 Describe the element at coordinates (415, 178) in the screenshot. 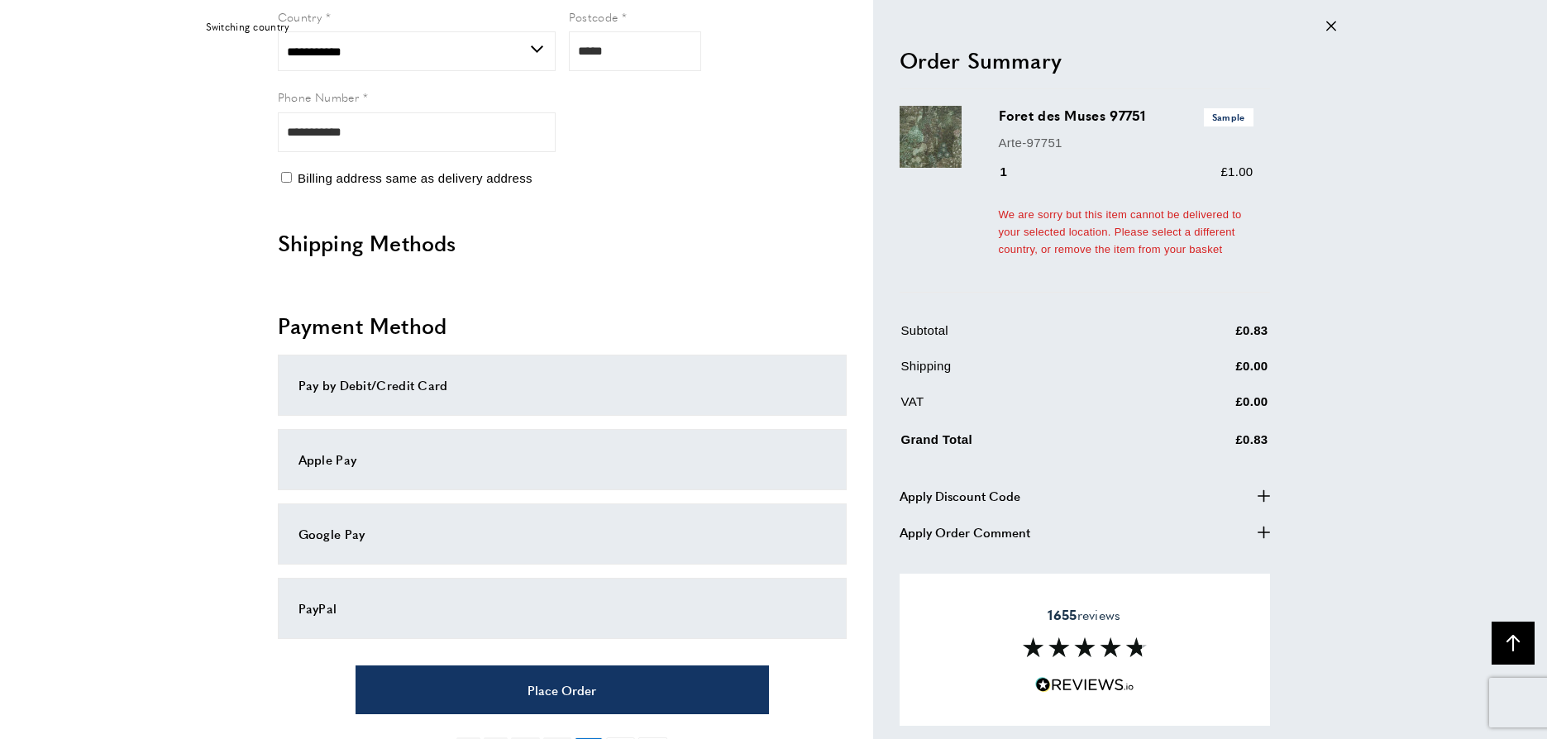

I see `span: Billing address same as delivery address` at that location.